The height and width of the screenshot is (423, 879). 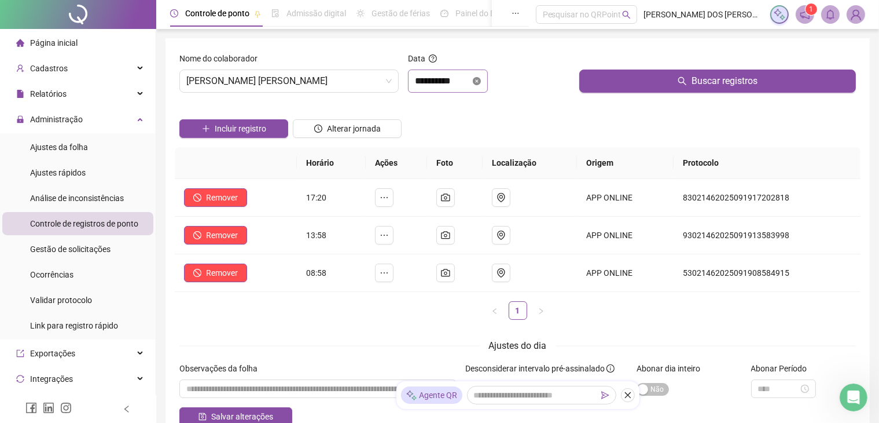 I want to click on span: Integrações, so click(x=52, y=379).